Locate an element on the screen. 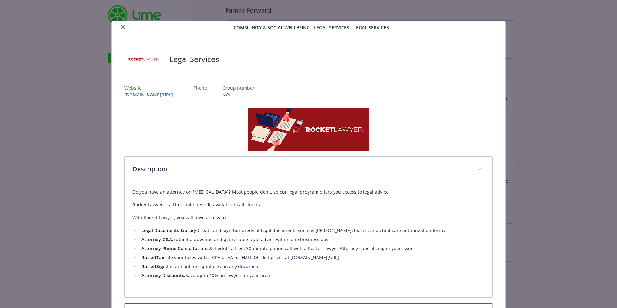 The height and width of the screenshot is (308, 617). p: Description is located at coordinates (301, 169).